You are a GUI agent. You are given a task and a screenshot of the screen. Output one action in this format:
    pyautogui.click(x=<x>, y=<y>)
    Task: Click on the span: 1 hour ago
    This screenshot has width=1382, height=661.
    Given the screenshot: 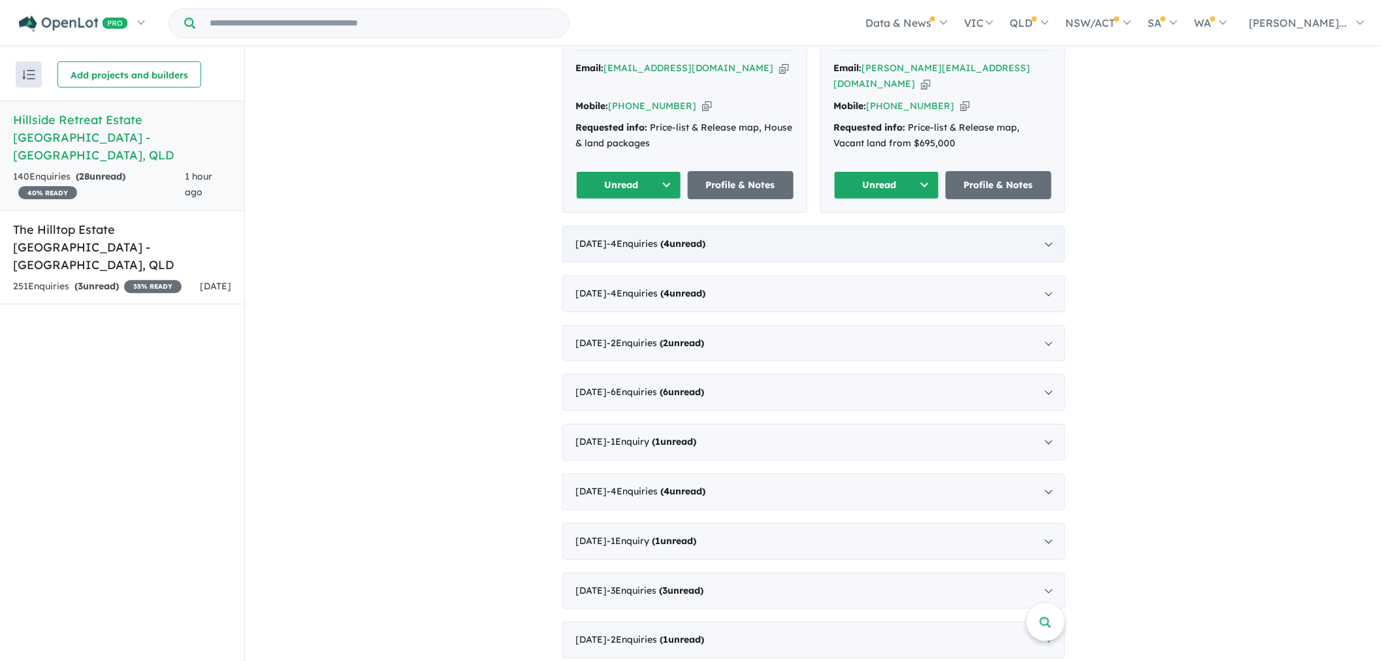 What is the action you would take?
    pyautogui.click(x=199, y=184)
    